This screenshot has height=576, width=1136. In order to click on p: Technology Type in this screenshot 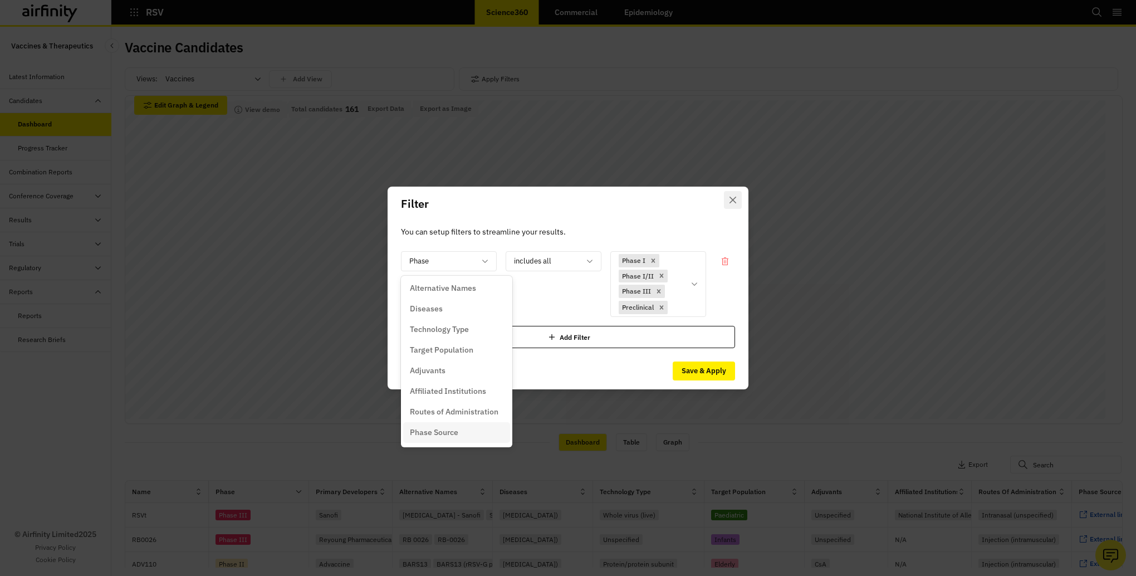, I will do `click(439, 329)`.